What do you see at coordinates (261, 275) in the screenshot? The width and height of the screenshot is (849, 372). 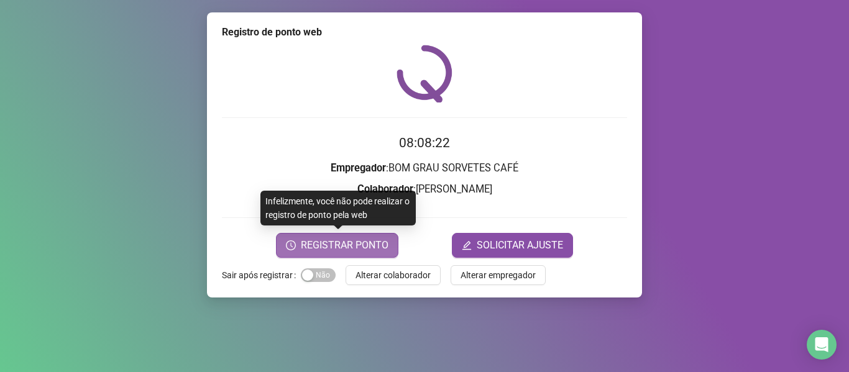 I see `label: Sair após registrar` at bounding box center [261, 275].